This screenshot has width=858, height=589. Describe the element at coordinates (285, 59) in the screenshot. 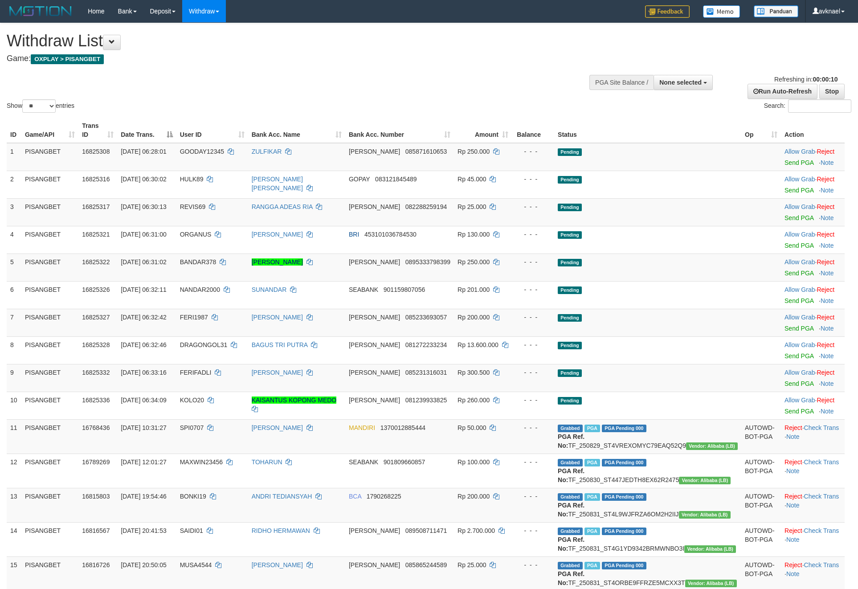

I see `h4: Game:` at that location.